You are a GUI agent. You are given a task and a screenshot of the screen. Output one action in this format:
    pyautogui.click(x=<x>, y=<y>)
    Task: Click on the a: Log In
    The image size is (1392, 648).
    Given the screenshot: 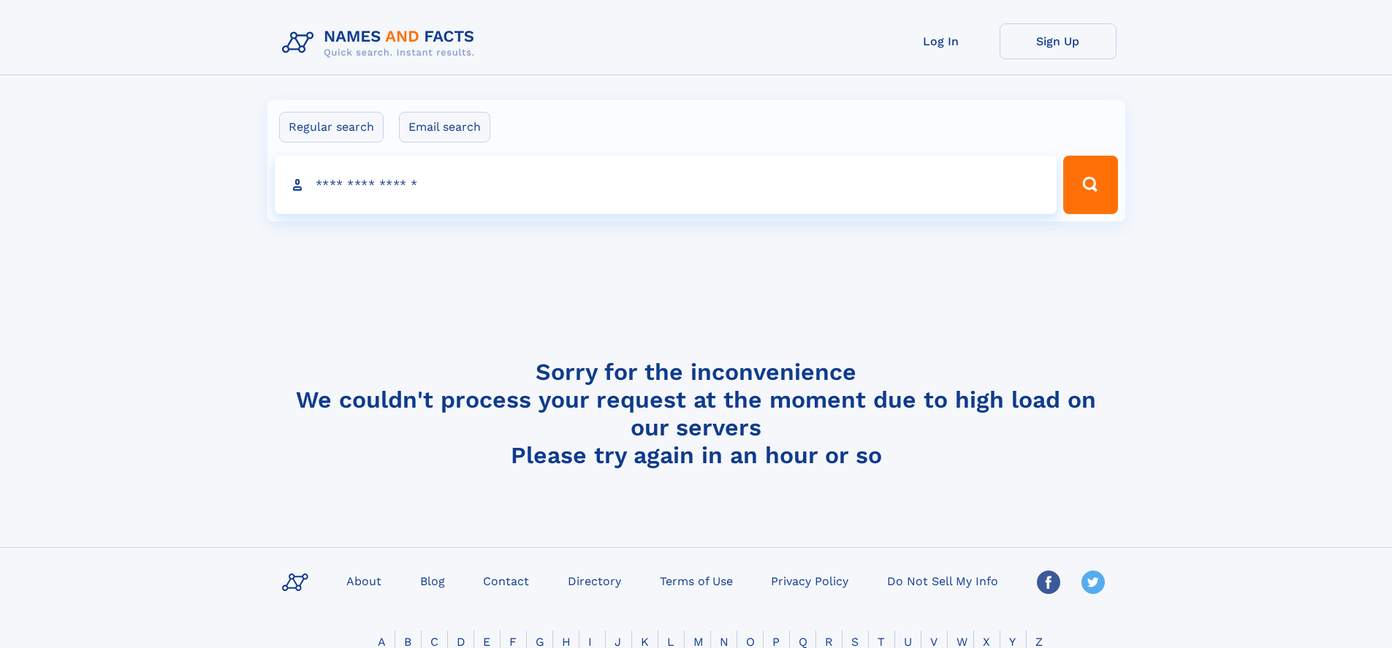 What is the action you would take?
    pyautogui.click(x=941, y=41)
    